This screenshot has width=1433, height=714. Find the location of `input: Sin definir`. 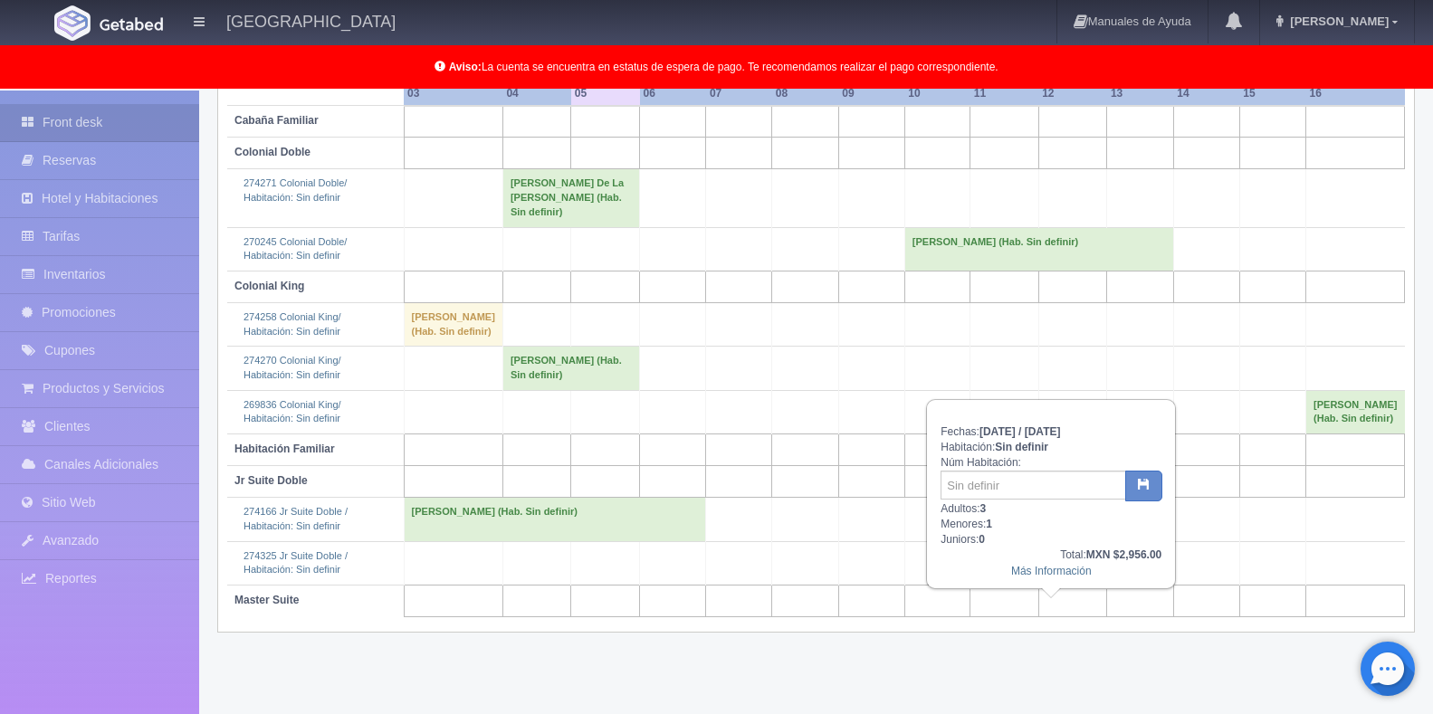

input: Sin definir is located at coordinates (1033, 485).